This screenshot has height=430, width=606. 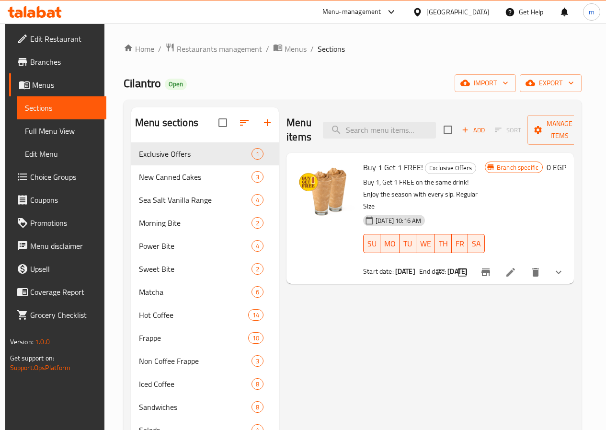 I want to click on a: Home, so click(x=139, y=49).